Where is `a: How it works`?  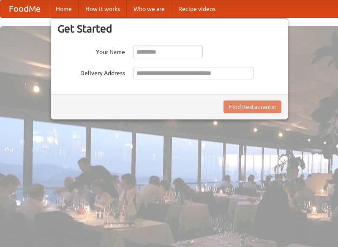 a: How it works is located at coordinates (103, 9).